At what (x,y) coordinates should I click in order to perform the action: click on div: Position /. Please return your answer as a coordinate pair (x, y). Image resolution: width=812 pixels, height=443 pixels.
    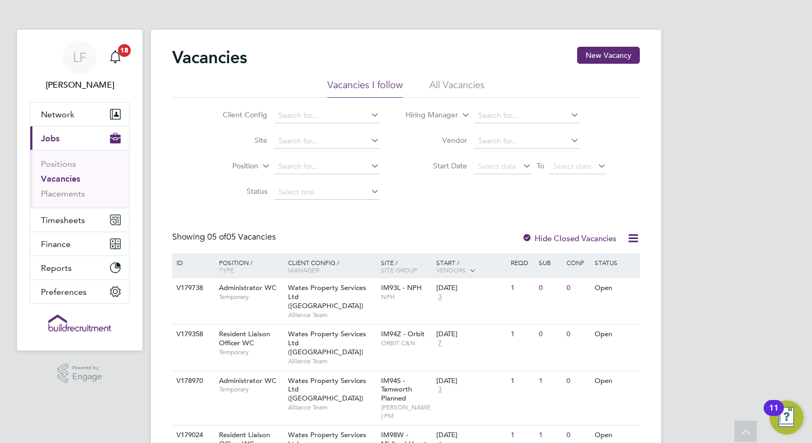
    Looking at the image, I should click on (248, 266).